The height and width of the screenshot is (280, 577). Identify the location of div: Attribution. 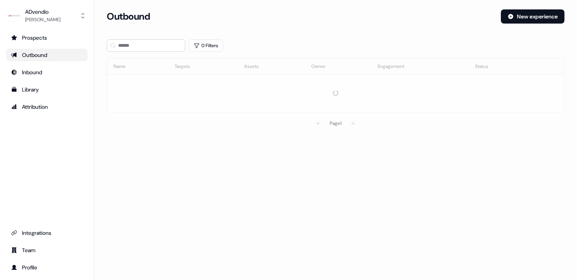
(47, 107).